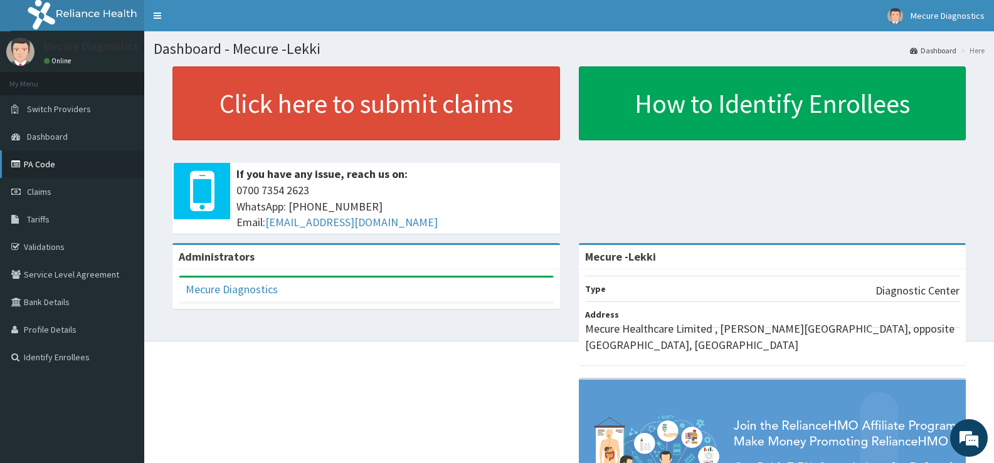 The image size is (994, 463). Describe the element at coordinates (91, 46) in the screenshot. I see `p: Mecure Diagnostics` at that location.